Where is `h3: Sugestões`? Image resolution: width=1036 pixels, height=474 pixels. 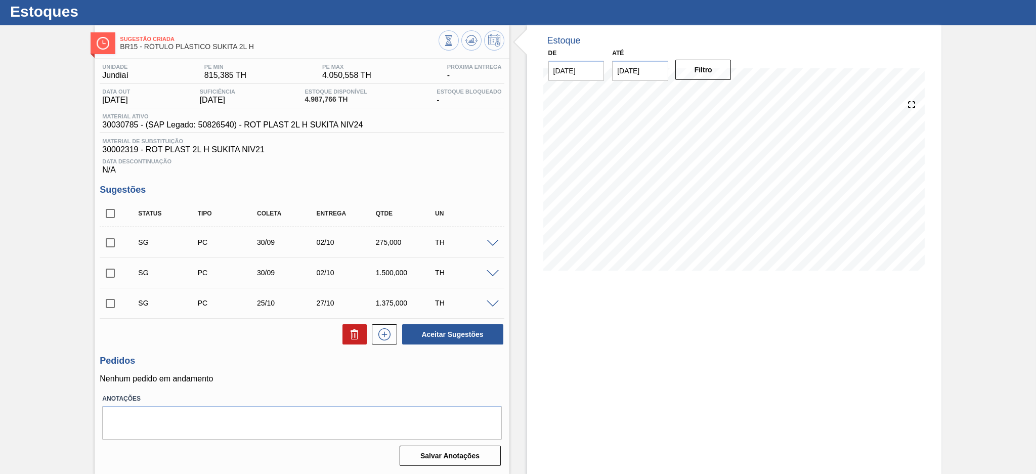 h3: Sugestões is located at coordinates (302, 190).